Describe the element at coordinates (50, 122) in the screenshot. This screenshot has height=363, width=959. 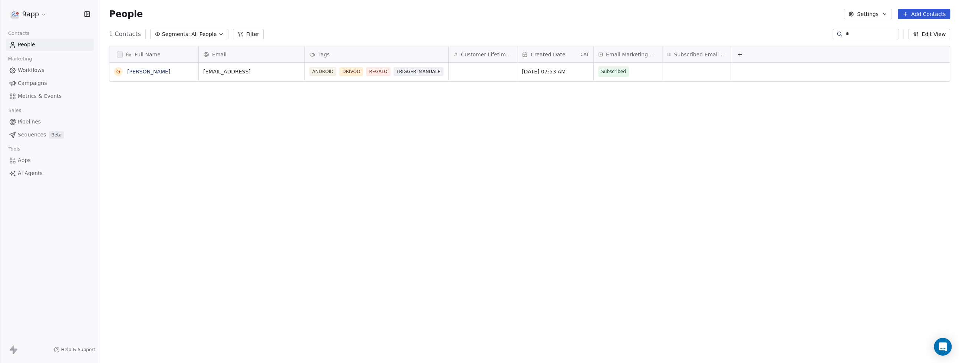
I see `a: Pipelines` at that location.